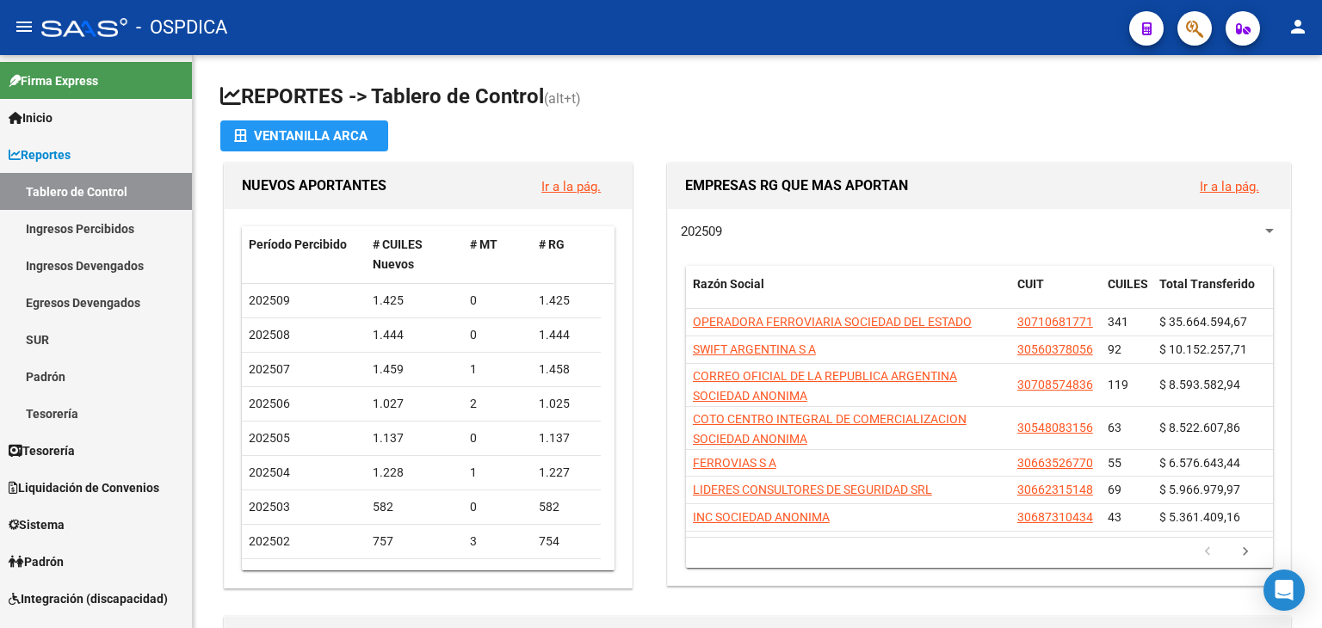 Image resolution: width=1322 pixels, height=628 pixels. Describe the element at coordinates (304, 136) in the screenshot. I see `div: Ventanilla ARCA` at that location.